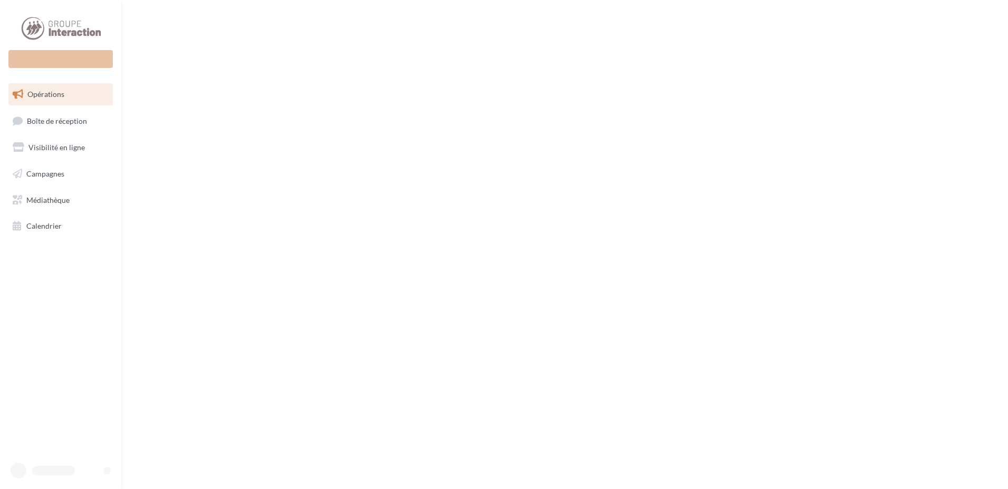 The height and width of the screenshot is (489, 1008). Describe the element at coordinates (61, 121) in the screenshot. I see `a: Boîte de réception` at that location.